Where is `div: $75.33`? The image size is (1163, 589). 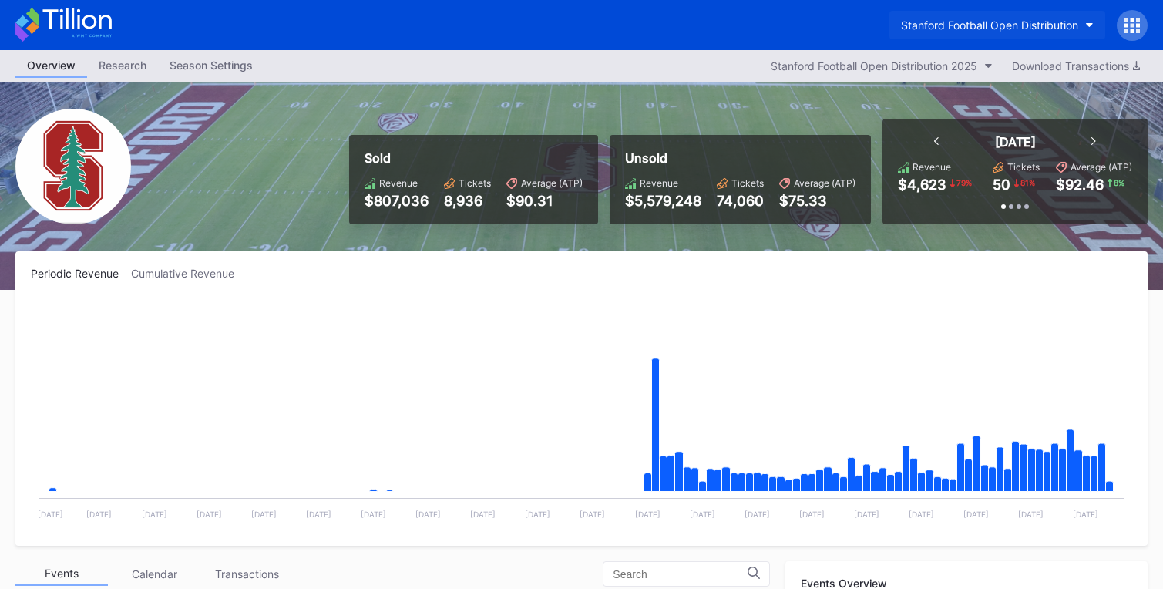 div: $75.33 is located at coordinates (817, 200).